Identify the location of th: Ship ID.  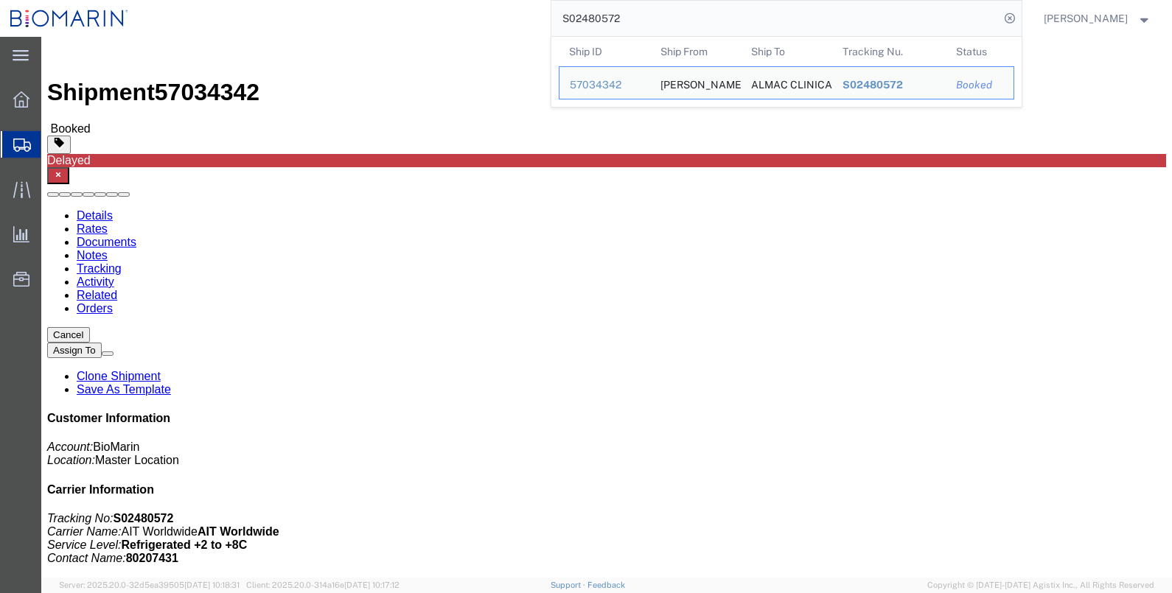
(604, 52).